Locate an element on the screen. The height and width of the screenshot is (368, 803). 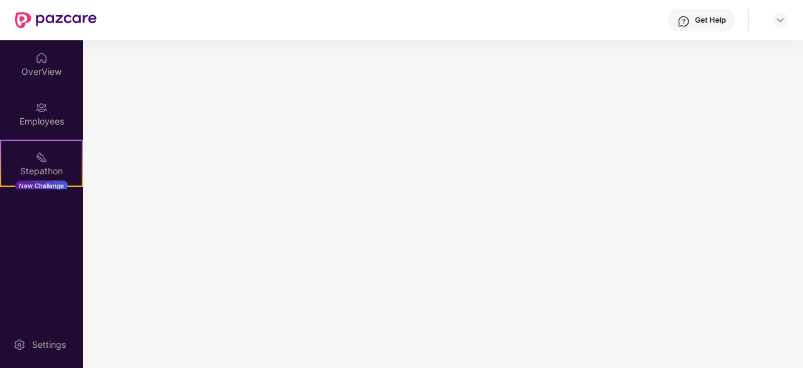
img: svg+xml;base64,PHN2ZyBpZD0iRW1wbG95ZWVzIiB4bWxucz0iaHR0cDovL3d3dy53My5vcmcvMjAwMC9zdmciIHdpZHRoPS... is located at coordinates (41, 108).